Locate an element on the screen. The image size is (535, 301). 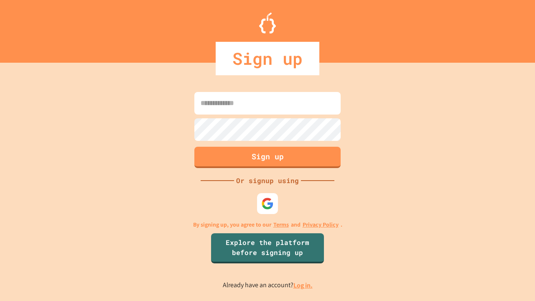
p: Already have an account? is located at coordinates (268, 285).